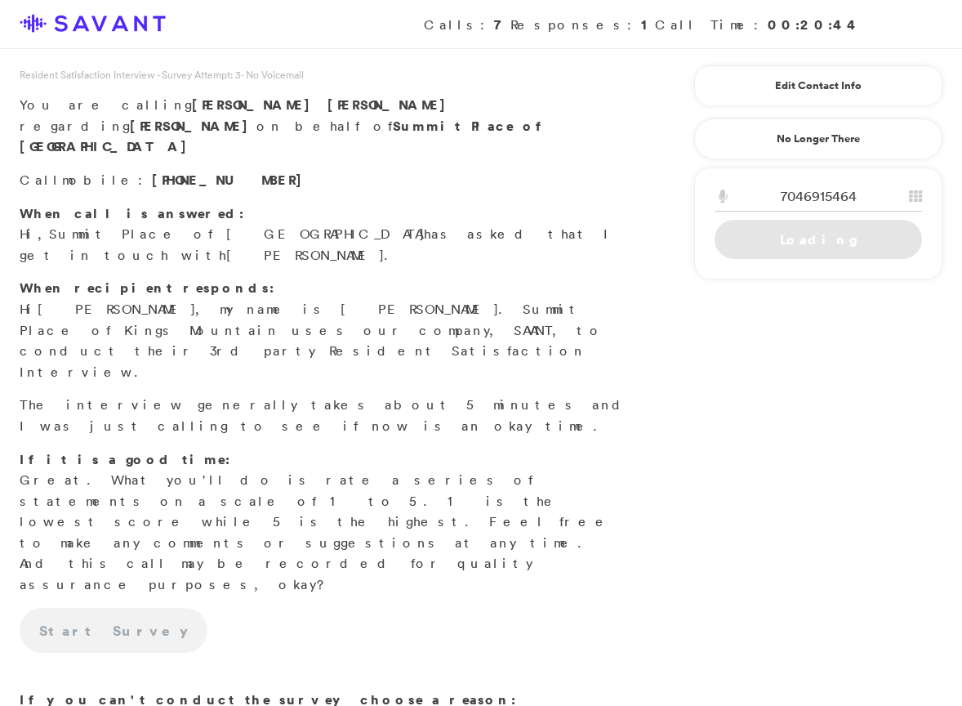 This screenshot has height=706, width=962. Describe the element at coordinates (326, 126) in the screenshot. I see `p: You are calling regarding on behalf of` at that location.